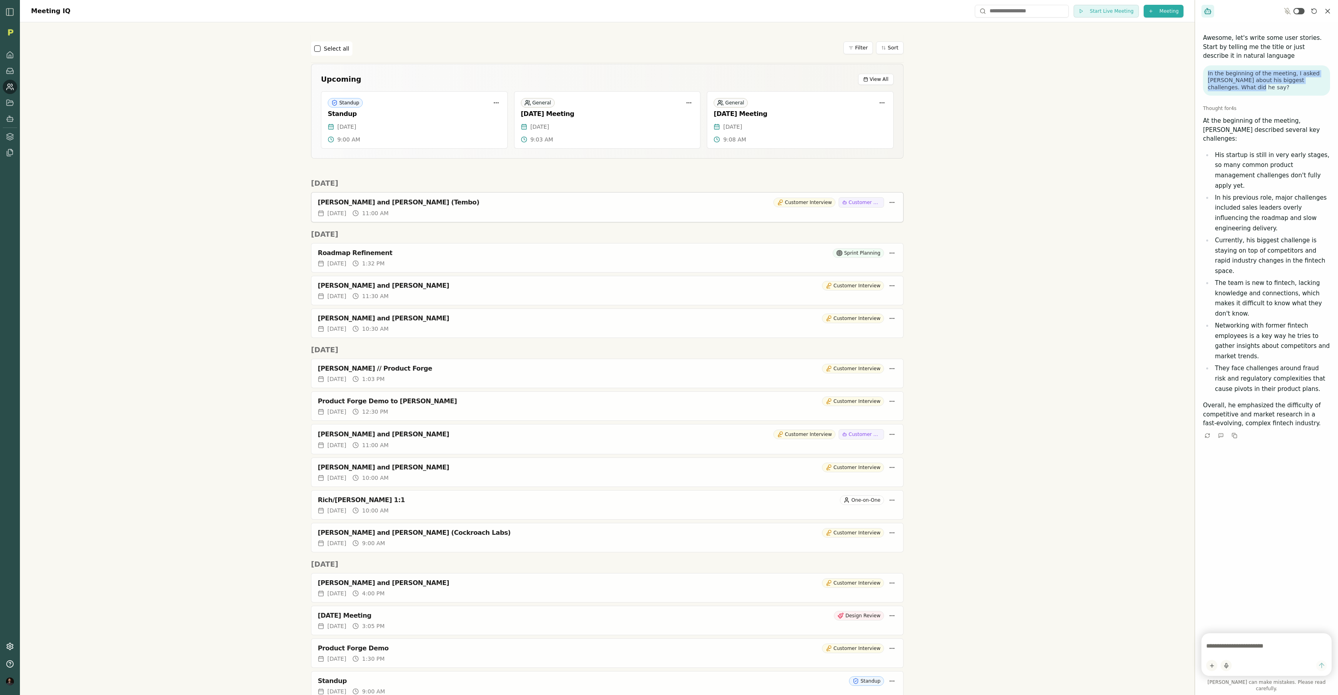 The image size is (1338, 695). I want to click on button: Sort, so click(890, 48).